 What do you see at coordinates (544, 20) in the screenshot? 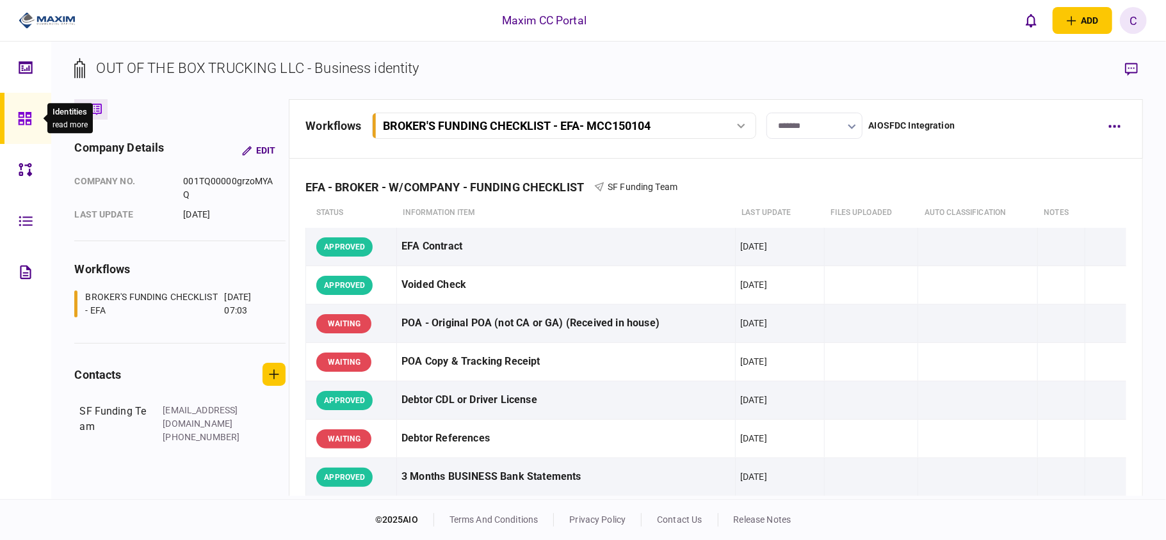
I see `div: Maxim CC Portal` at bounding box center [544, 20].